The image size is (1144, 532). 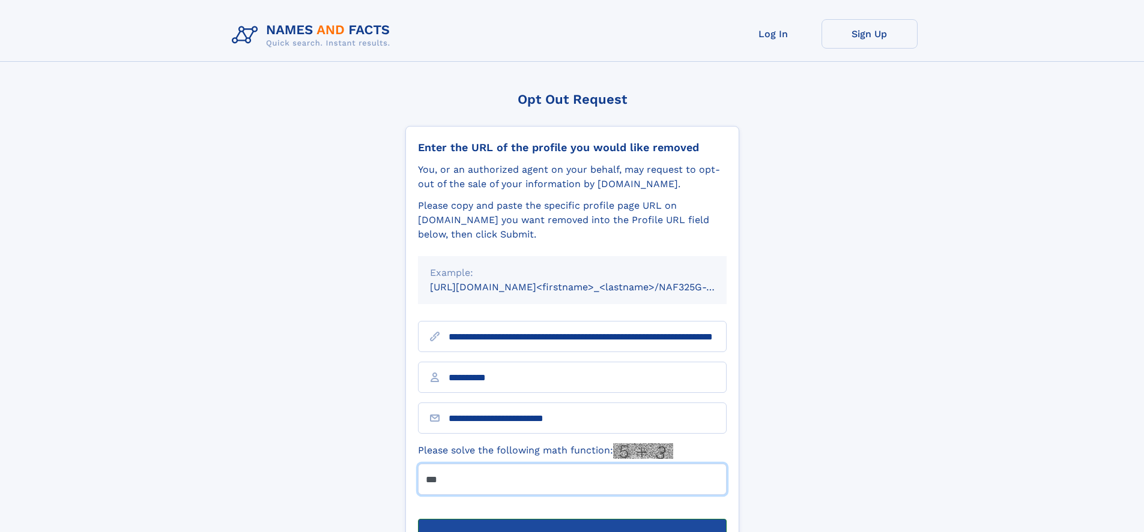 What do you see at coordinates (572, 148) in the screenshot?
I see `div: Enter the URL of the profile you would like removed` at bounding box center [572, 148].